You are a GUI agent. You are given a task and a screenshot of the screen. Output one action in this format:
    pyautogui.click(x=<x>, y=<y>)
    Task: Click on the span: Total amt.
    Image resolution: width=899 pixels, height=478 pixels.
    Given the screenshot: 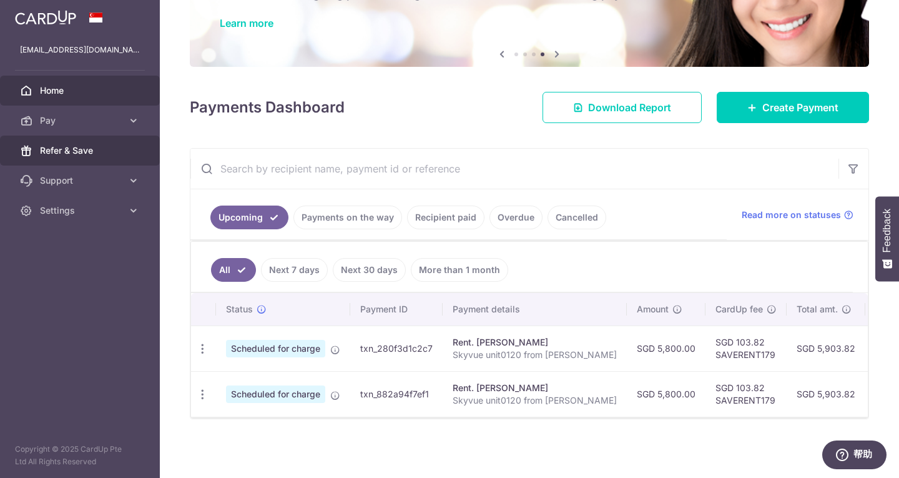 What is the action you would take?
    pyautogui.click(x=817, y=309)
    